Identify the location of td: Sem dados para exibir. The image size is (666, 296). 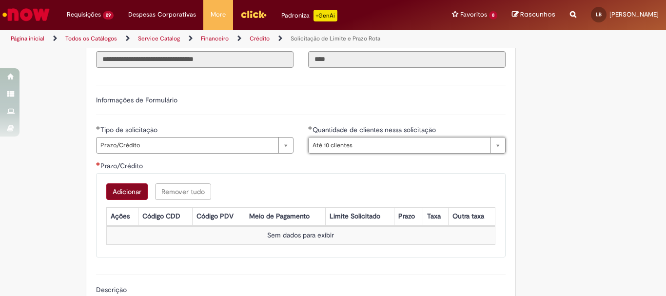
(300, 235).